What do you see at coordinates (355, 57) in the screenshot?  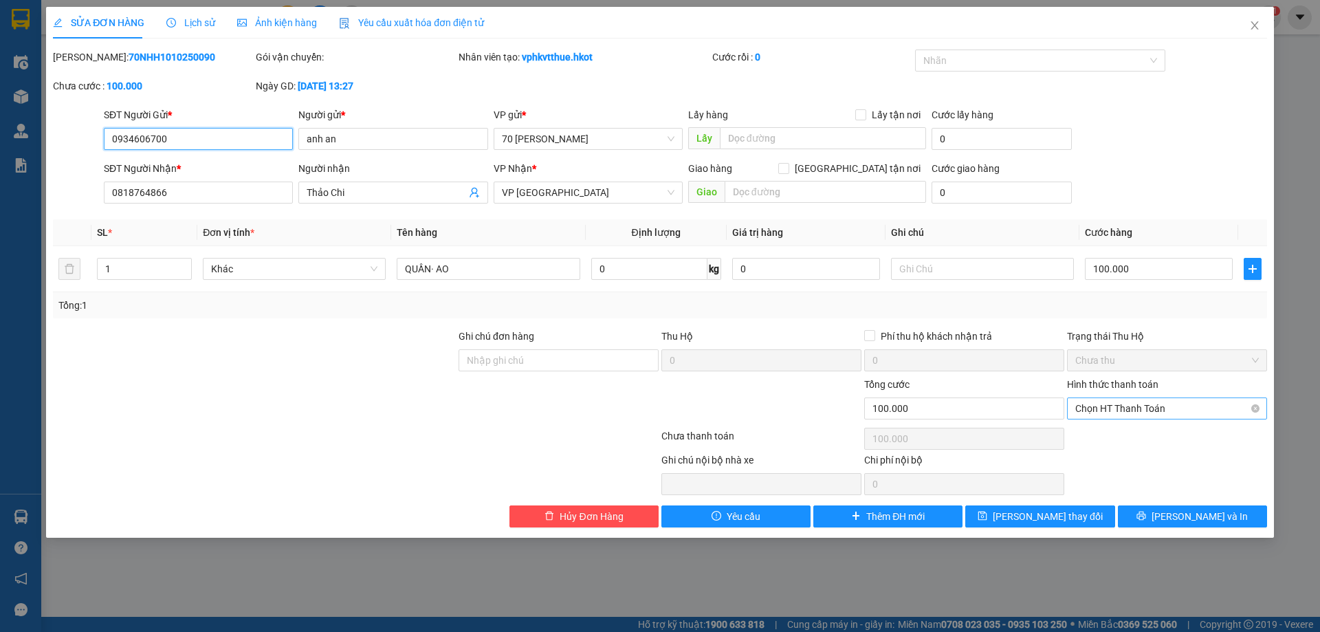 I see `div: Gói vận chuyển:` at bounding box center [355, 57].